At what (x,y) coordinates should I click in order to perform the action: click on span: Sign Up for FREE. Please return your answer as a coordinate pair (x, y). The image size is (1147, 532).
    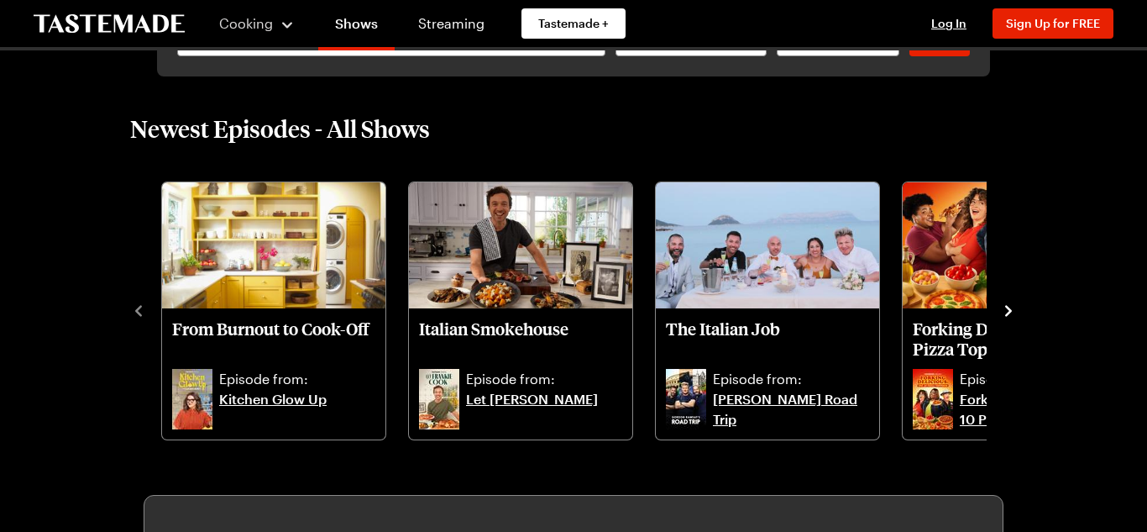
    Looking at the image, I should click on (1053, 23).